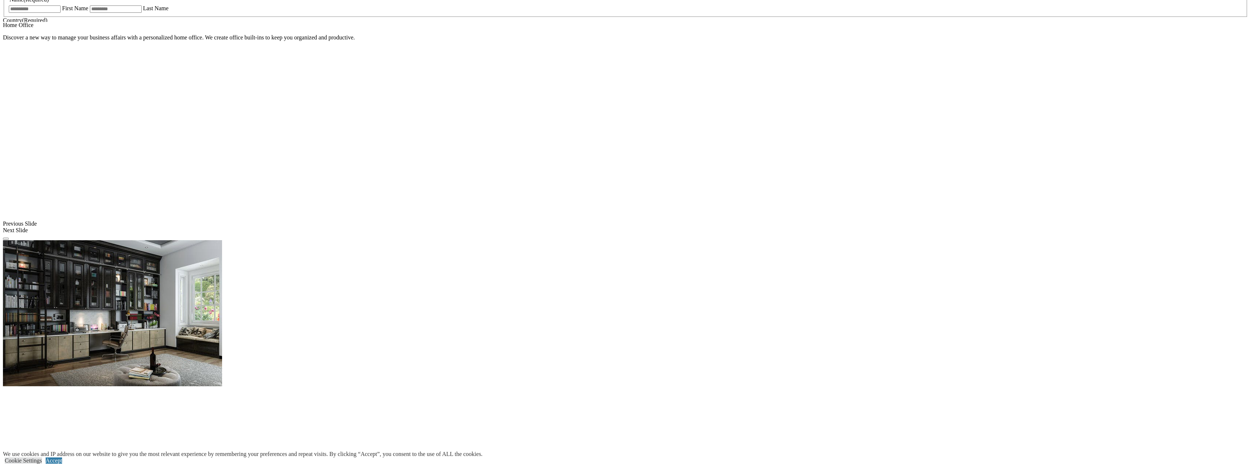 The height and width of the screenshot is (464, 1251). I want to click on a: Accept, so click(54, 461).